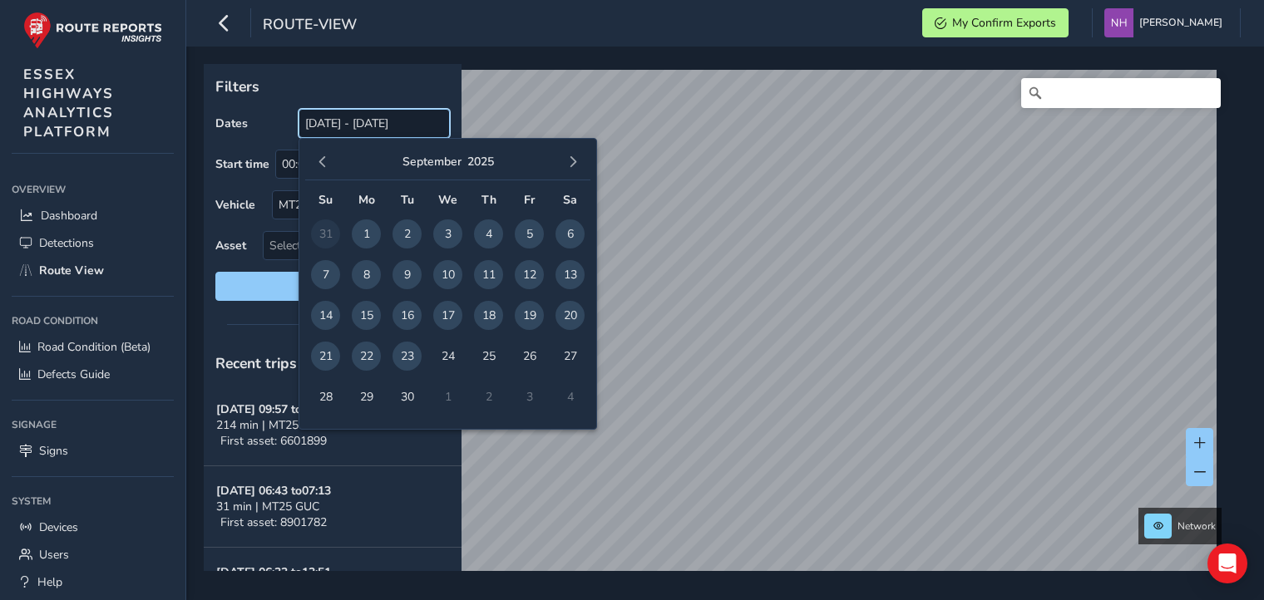  I want to click on a: Users, so click(92, 555).